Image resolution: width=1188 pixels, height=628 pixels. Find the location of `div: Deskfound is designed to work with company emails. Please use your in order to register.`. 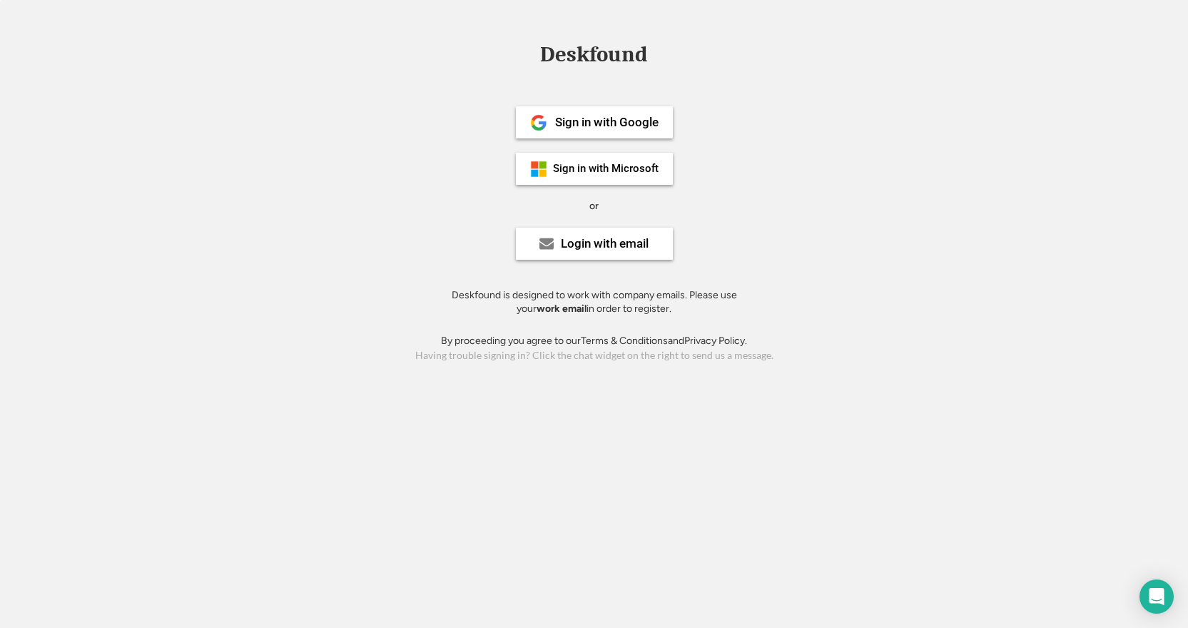

div: Deskfound is designed to work with company emails. Please use your in order to register. is located at coordinates (594, 302).